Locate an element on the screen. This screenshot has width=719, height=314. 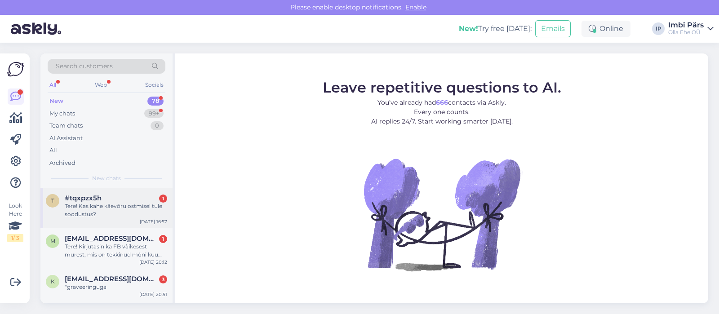
a: Imbi PärsOlla Ehe OÜ is located at coordinates (691, 29).